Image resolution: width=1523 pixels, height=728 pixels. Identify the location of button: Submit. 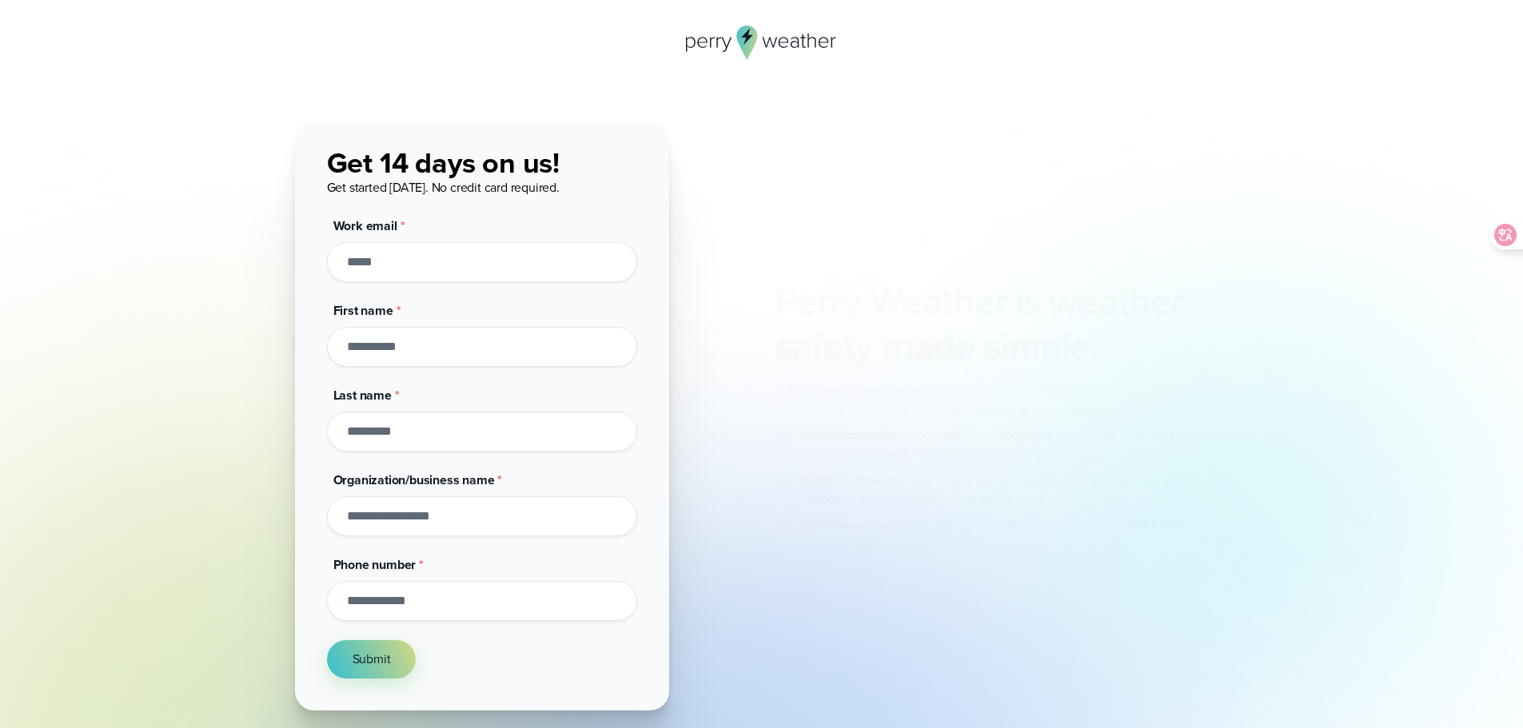
(372, 659).